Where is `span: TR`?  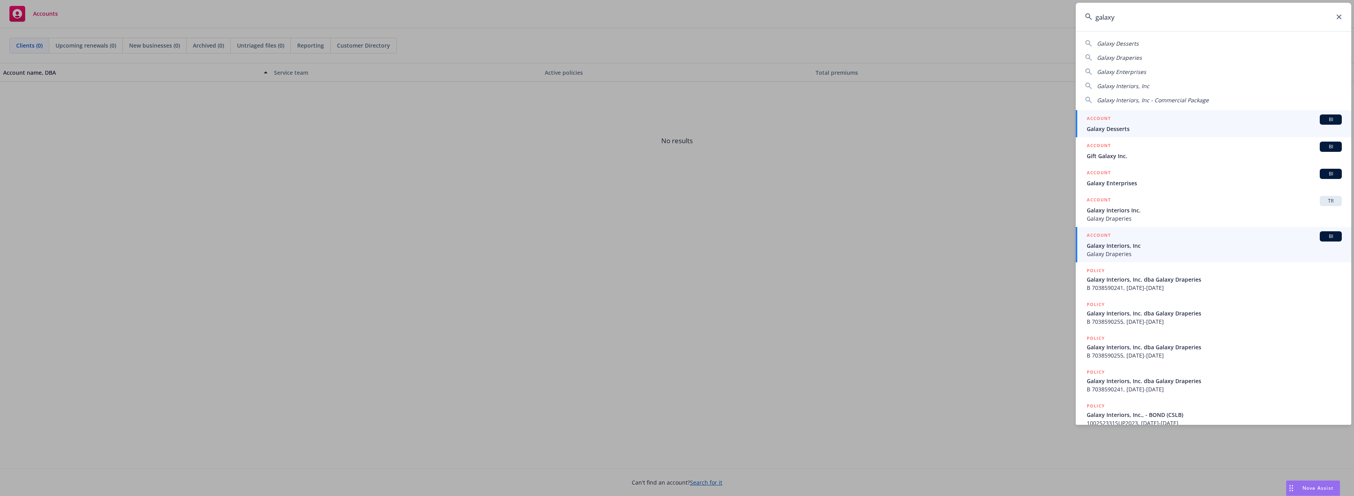 span: TR is located at coordinates (1330, 201).